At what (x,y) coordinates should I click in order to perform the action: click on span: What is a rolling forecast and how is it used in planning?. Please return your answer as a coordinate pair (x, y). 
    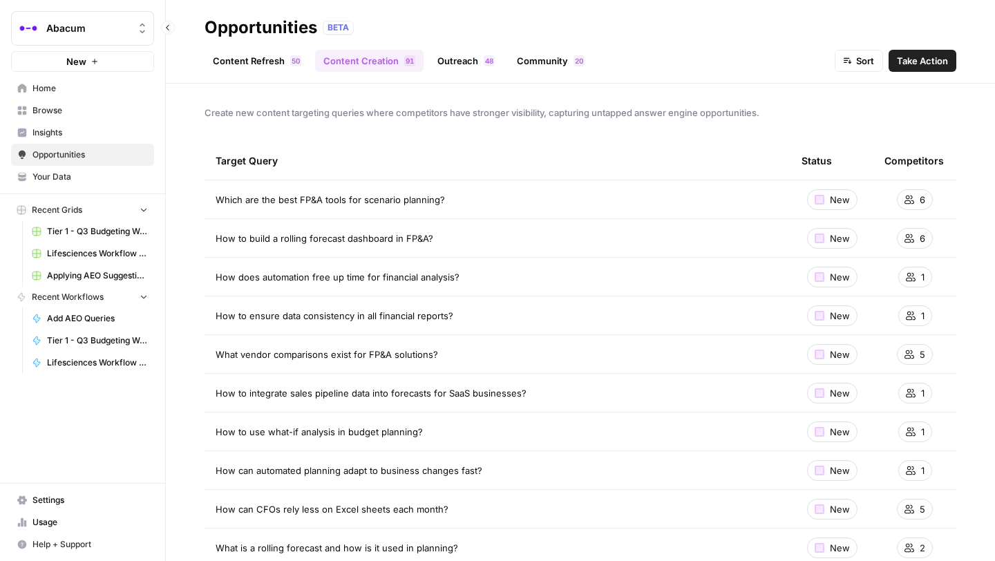
    Looking at the image, I should click on (336, 548).